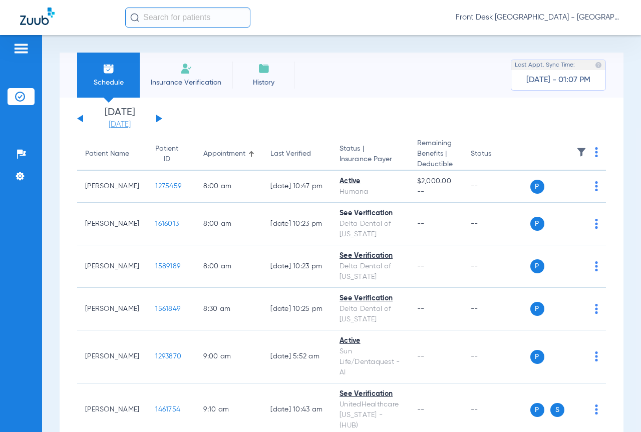 The image size is (641, 432). I want to click on img: last sync help info, so click(599, 65).